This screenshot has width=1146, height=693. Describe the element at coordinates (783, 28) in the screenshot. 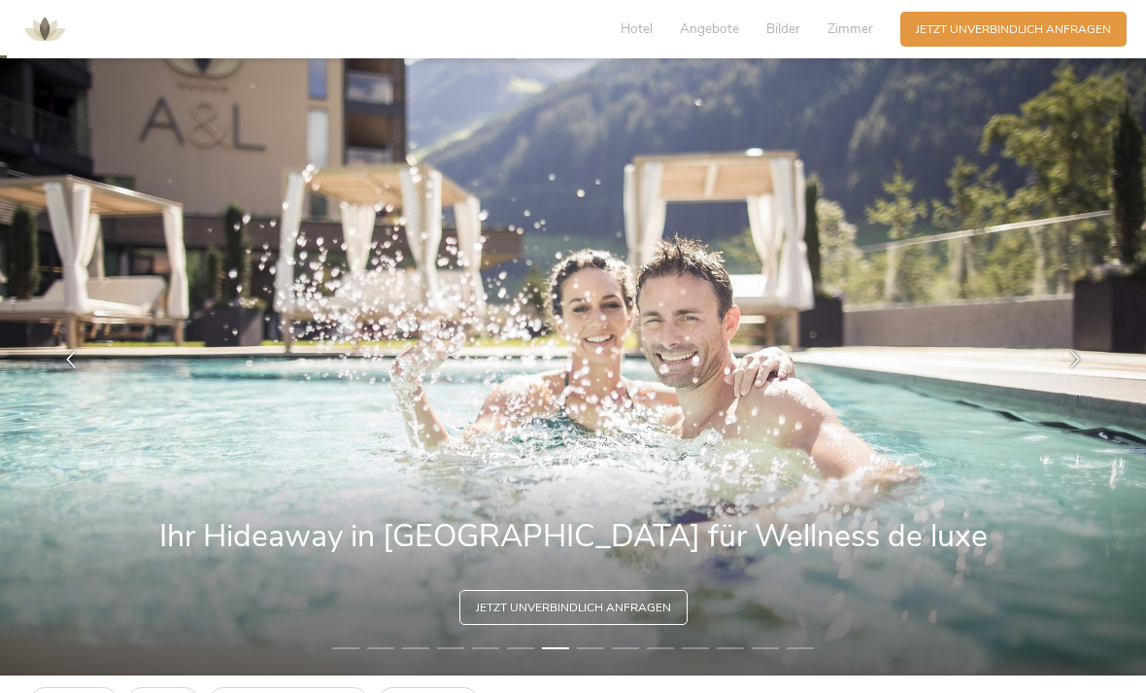

I see `span: Bilder` at that location.